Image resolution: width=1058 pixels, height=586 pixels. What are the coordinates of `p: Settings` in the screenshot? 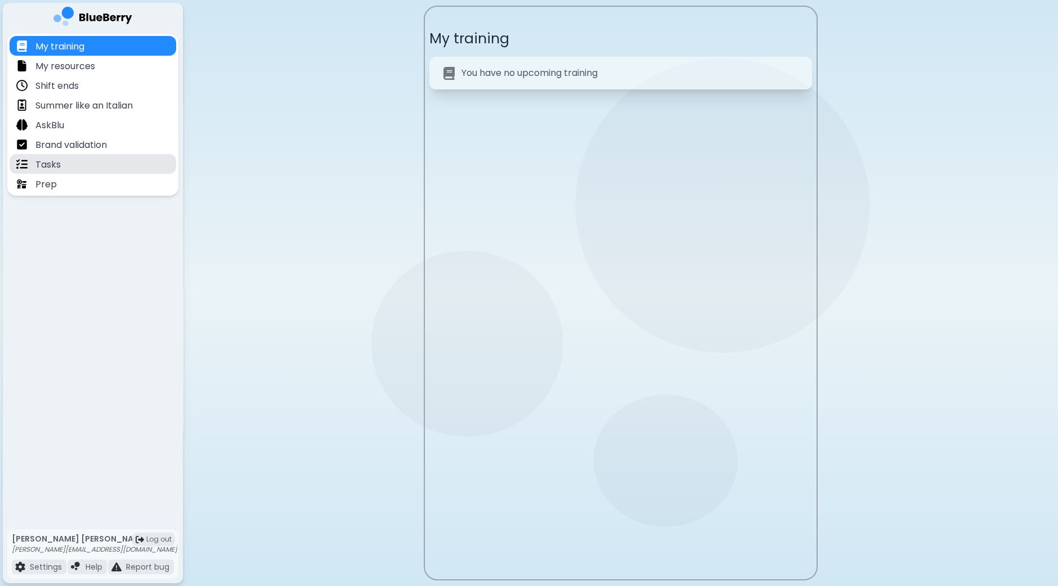 It's located at (46, 567).